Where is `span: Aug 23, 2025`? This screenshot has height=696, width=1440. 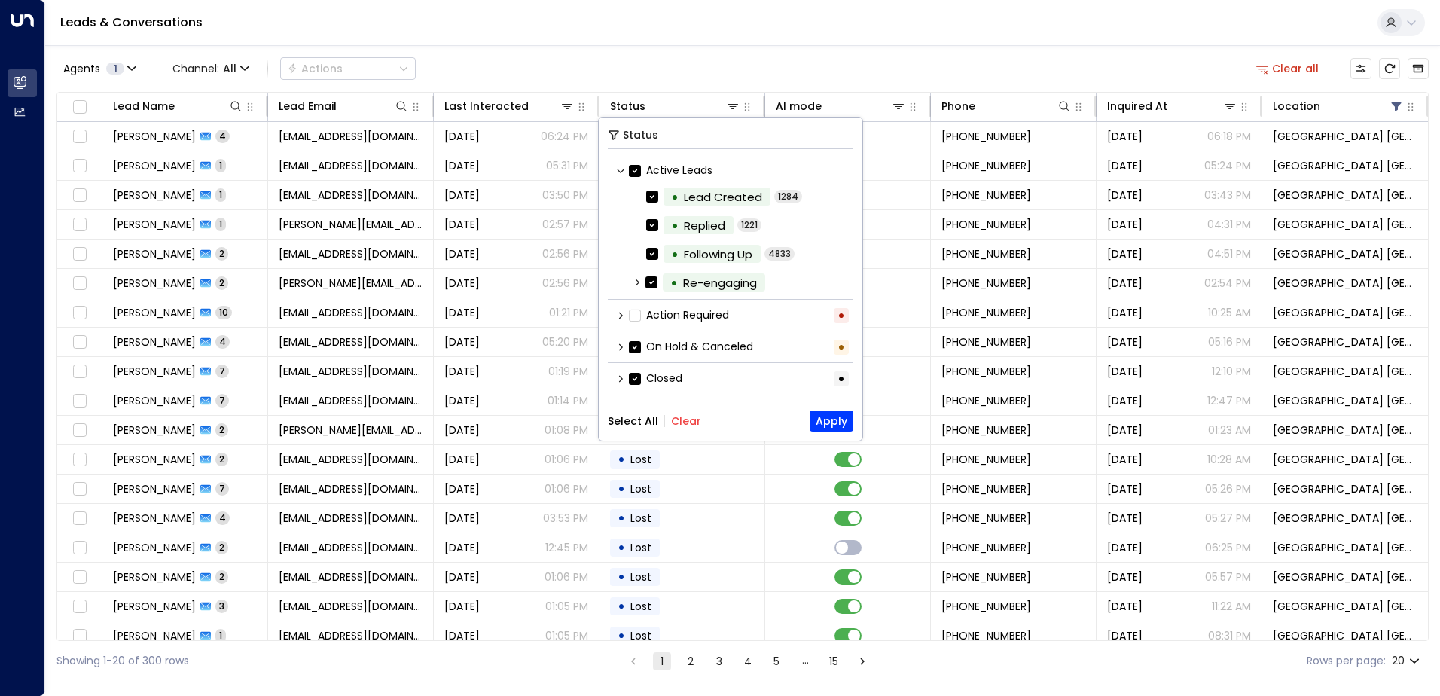
span: Aug 23, 2025 is located at coordinates (1125, 254).